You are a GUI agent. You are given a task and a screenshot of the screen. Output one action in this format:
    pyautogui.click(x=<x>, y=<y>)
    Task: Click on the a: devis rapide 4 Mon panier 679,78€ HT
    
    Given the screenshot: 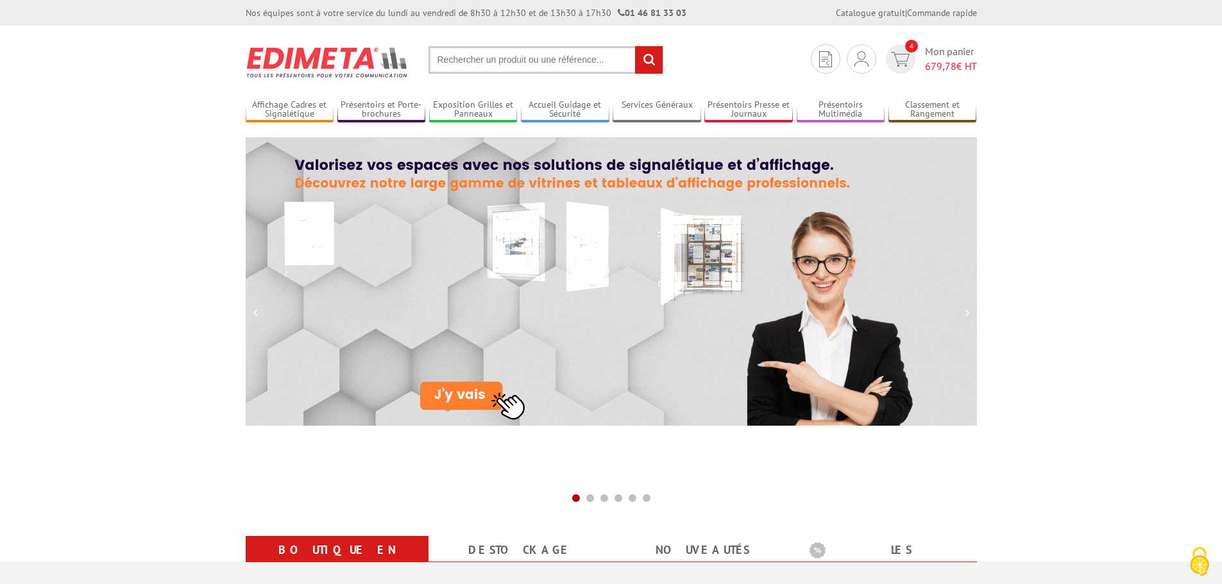 What is the action you would take?
    pyautogui.click(x=930, y=59)
    